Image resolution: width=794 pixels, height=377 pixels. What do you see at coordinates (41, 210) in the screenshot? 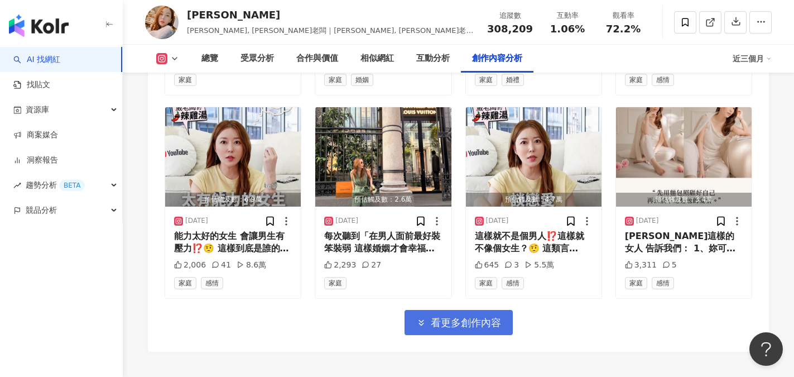
I see `span: 競品分析` at bounding box center [41, 210].